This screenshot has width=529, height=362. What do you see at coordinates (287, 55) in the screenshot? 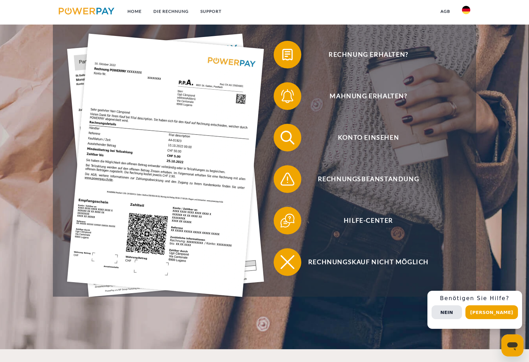
I see `img: qb_bill.svg` at bounding box center [287, 55].